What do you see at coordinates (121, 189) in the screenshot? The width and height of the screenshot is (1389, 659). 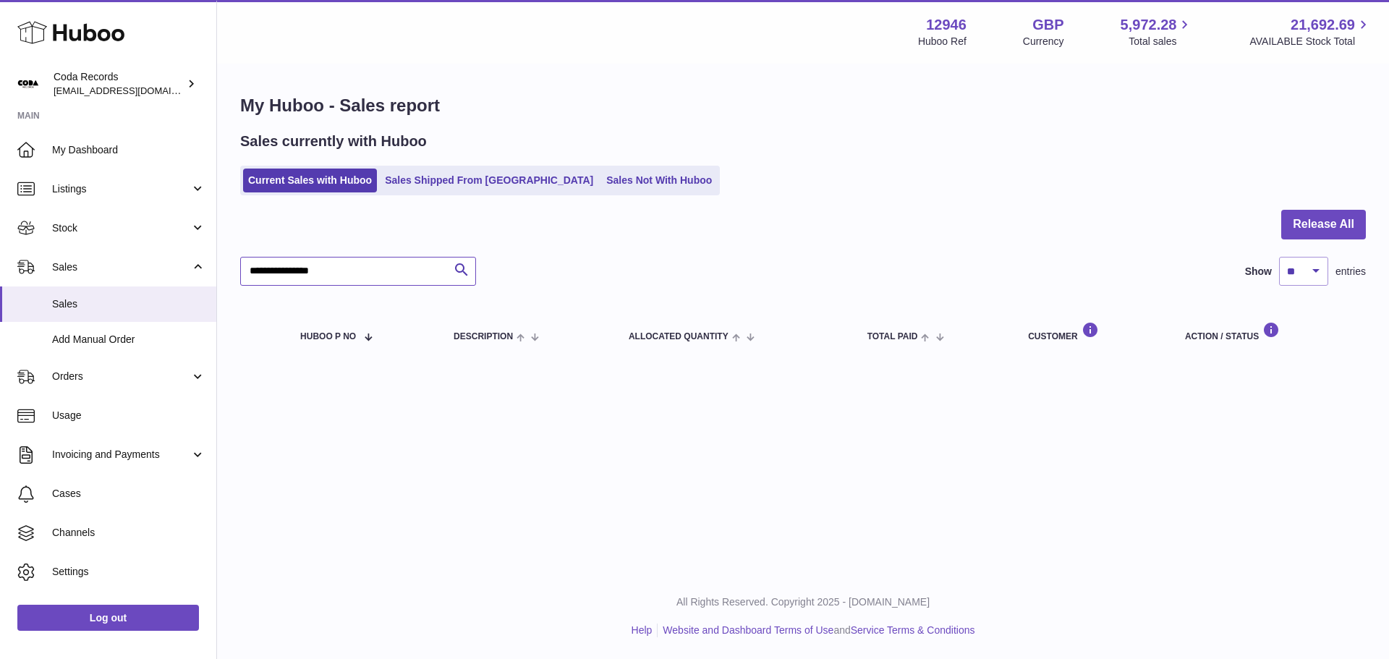 I see `span: Listings` at bounding box center [121, 189].